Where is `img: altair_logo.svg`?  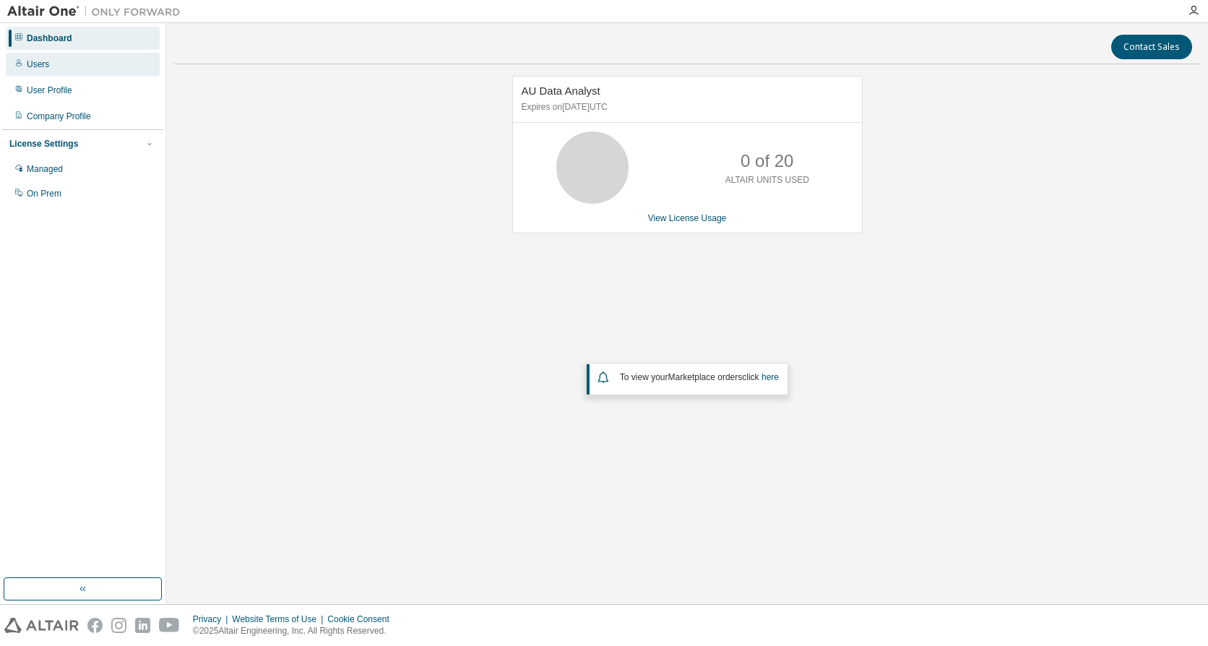
img: altair_logo.svg is located at coordinates (41, 625).